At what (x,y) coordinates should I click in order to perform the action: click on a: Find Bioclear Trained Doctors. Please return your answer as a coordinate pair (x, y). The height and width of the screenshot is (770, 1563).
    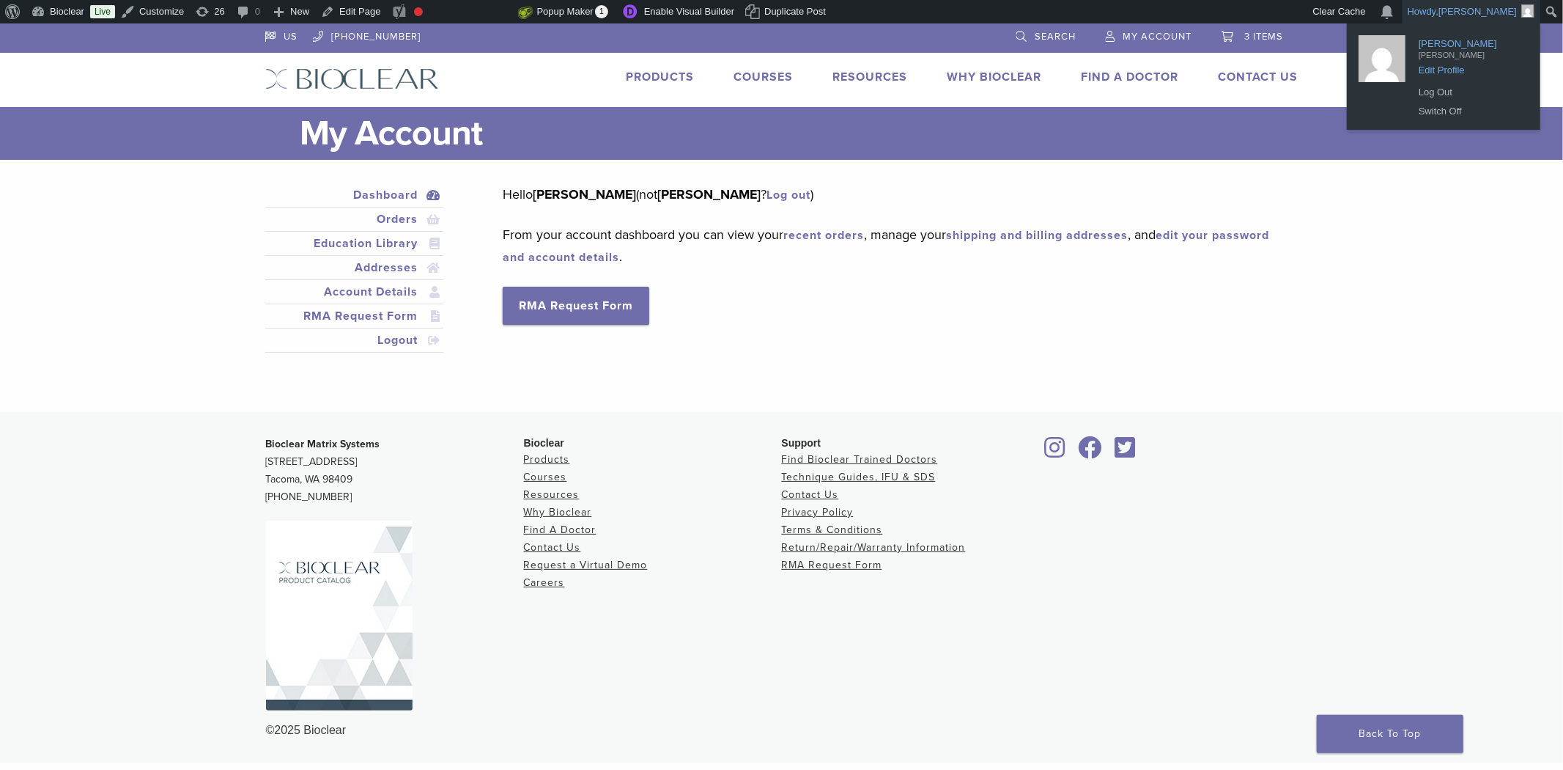
    Looking at the image, I should click on (860, 459).